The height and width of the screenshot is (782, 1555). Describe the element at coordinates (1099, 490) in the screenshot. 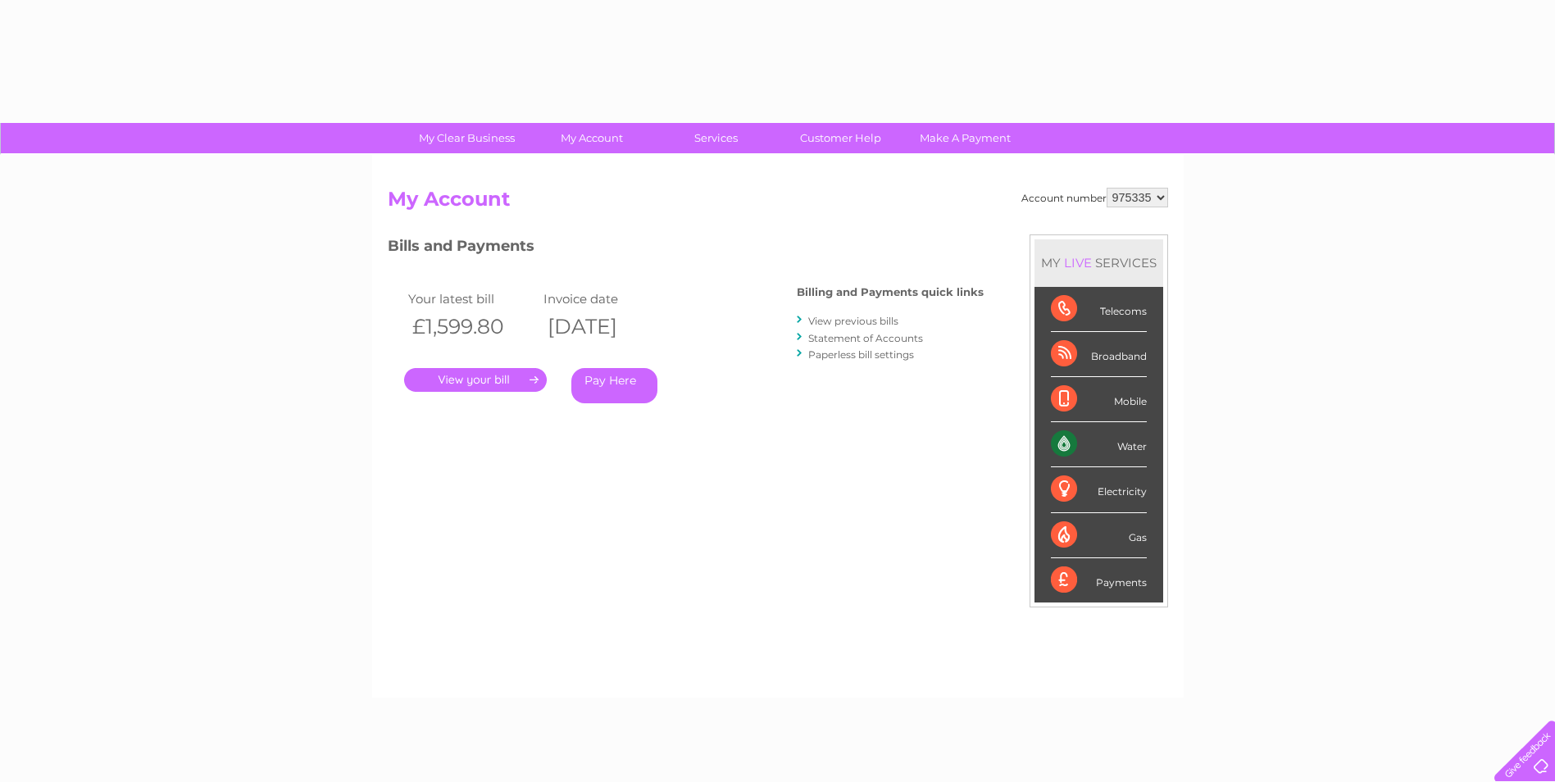

I see `div: Electricity` at that location.